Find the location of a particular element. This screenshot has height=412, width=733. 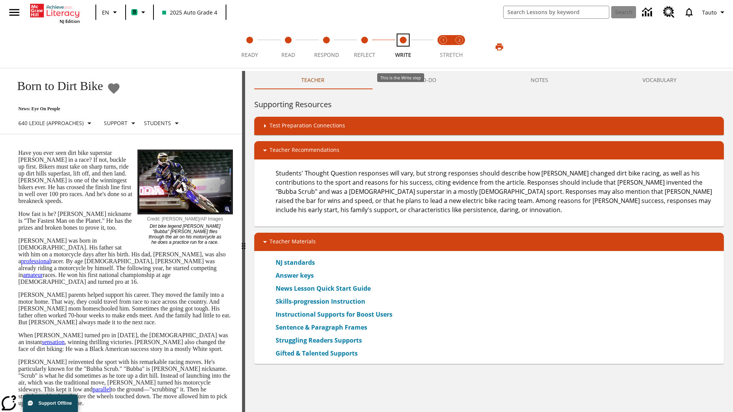

div: Press Enter or Spacebar and then press right and left arrow keys to move the slider is located at coordinates (244, 242).